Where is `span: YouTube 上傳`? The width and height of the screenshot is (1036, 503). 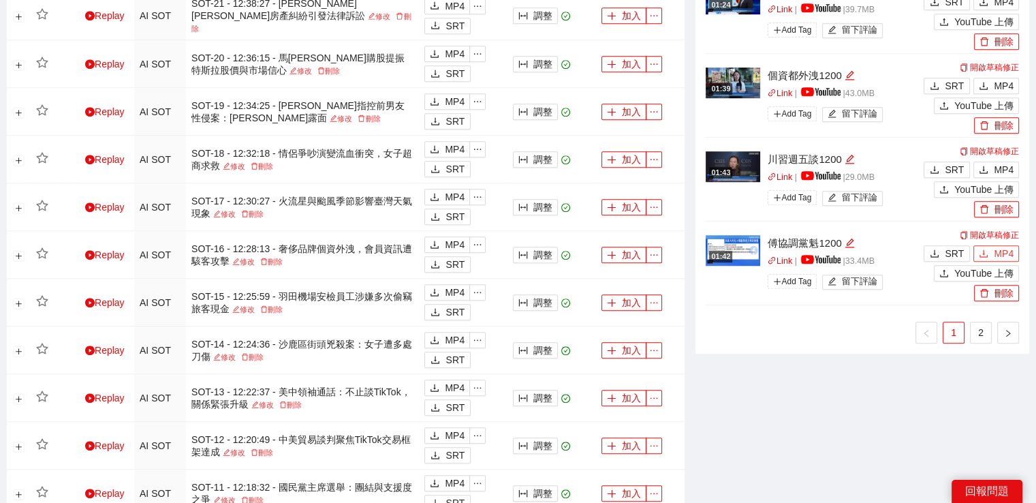
span: YouTube 上傳 is located at coordinates (983, 273).